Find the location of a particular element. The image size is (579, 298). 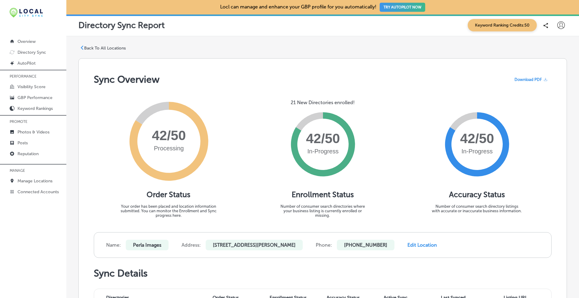

p: Your order has been placed and location information submitted. You can monitor the Enrollment and... is located at coordinates (169, 210).